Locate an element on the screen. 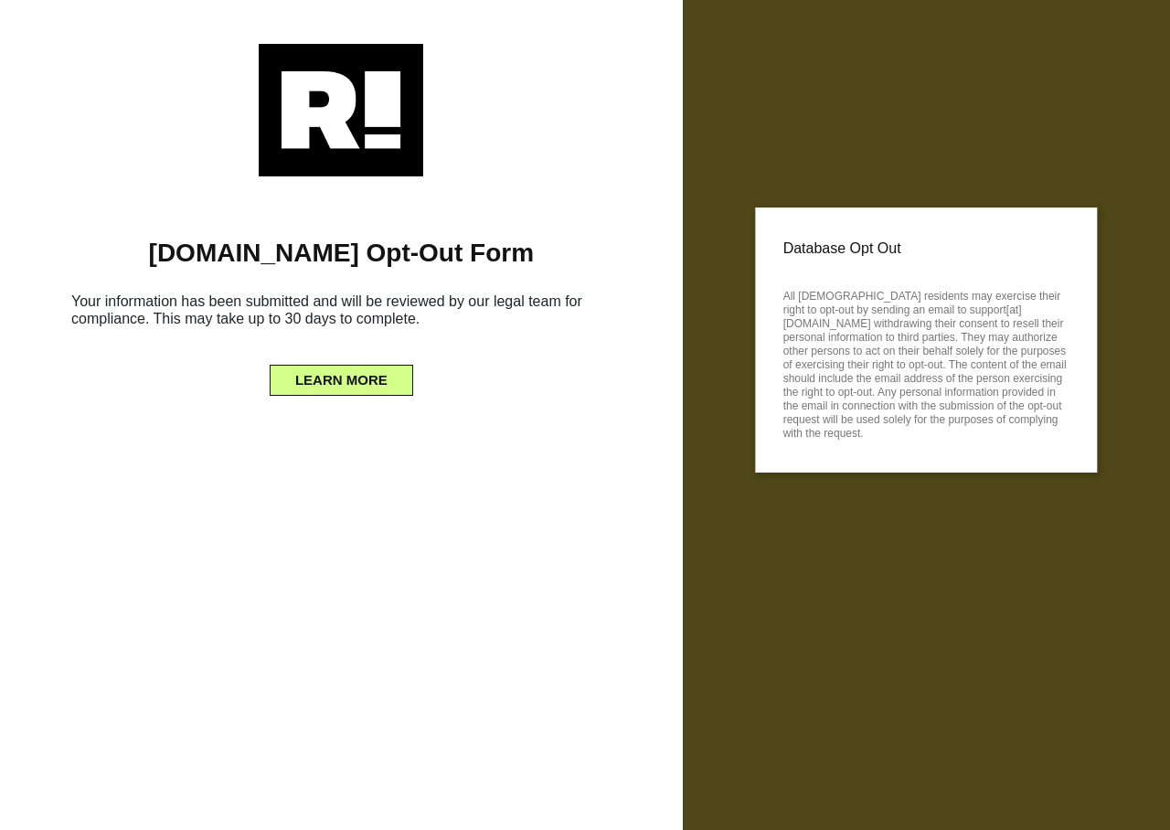 The width and height of the screenshot is (1170, 830). a: LEARN MORE is located at coordinates (341, 375).